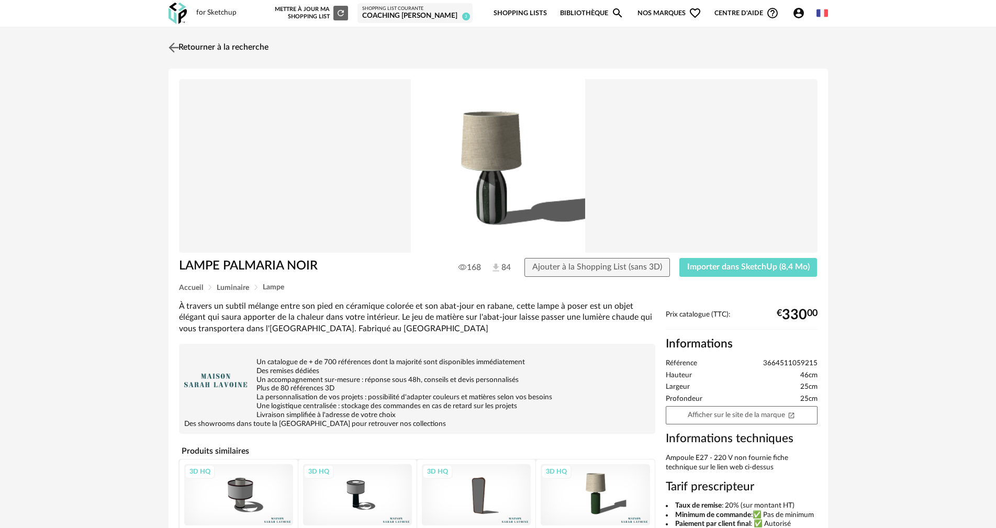  What do you see at coordinates (466, 16) in the screenshot?
I see `span: 3` at bounding box center [466, 16].